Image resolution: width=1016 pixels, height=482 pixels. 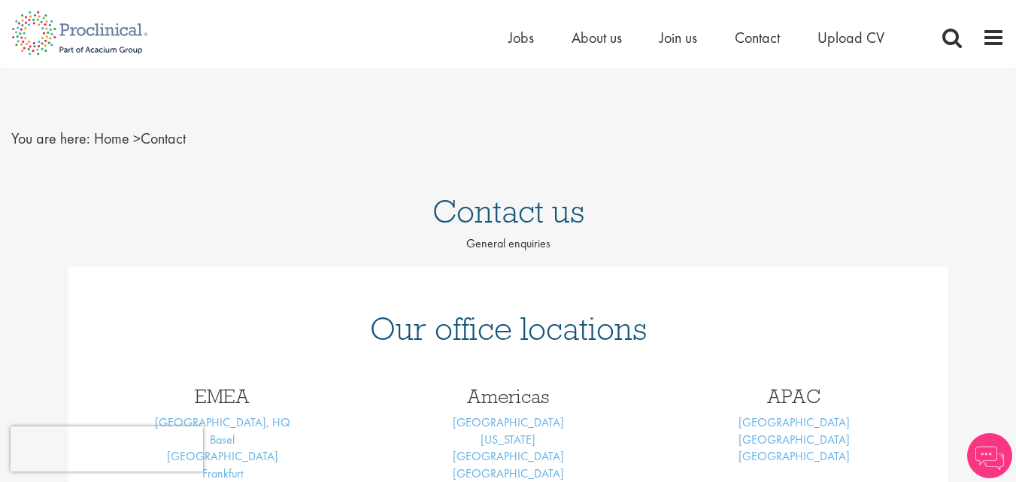 I want to click on span: About us, so click(x=596, y=38).